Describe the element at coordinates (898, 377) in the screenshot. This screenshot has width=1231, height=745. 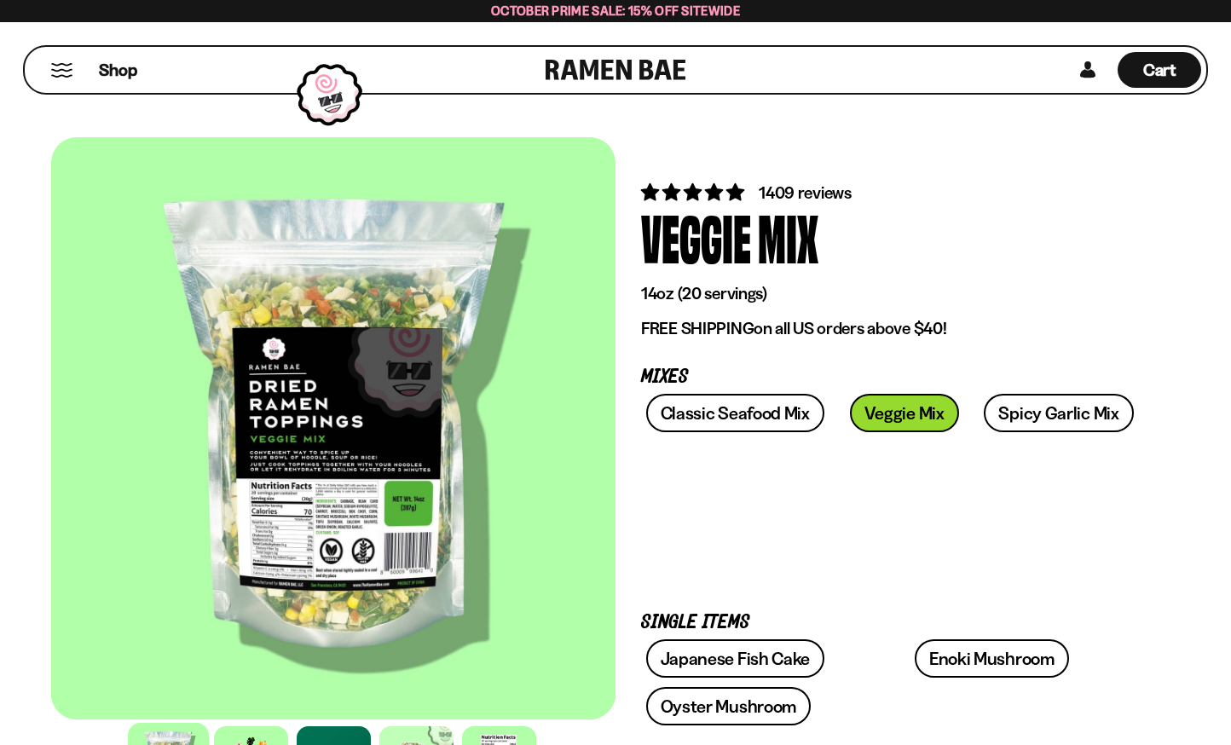
I see `p: Mixes` at that location.